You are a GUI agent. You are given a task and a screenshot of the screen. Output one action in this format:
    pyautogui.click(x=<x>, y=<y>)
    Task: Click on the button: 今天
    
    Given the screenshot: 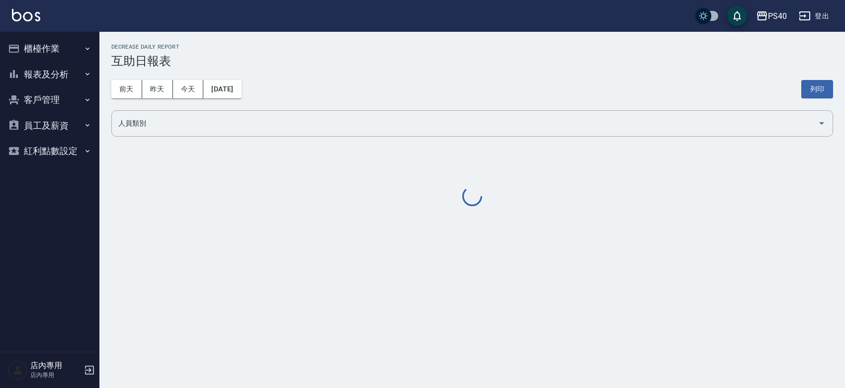 What is the action you would take?
    pyautogui.click(x=188, y=89)
    